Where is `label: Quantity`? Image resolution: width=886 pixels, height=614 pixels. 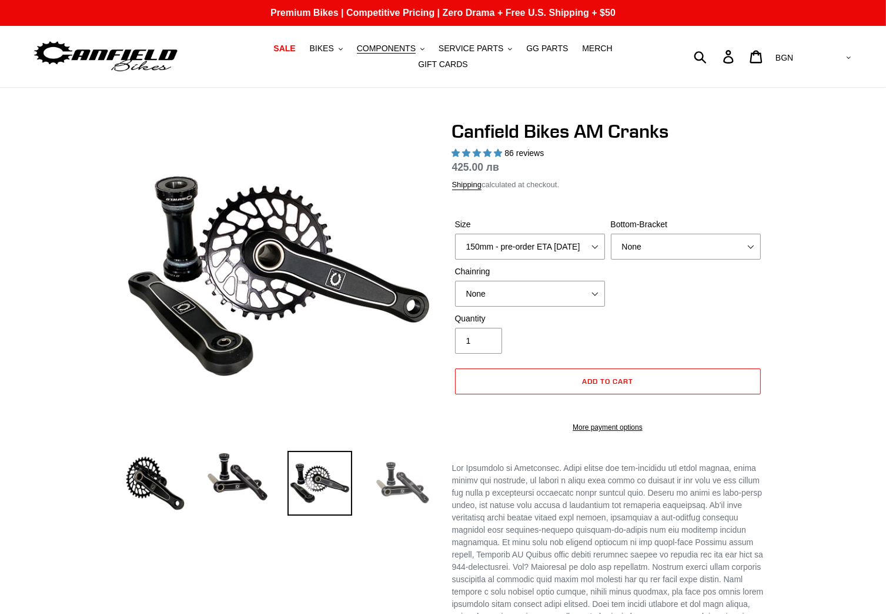
label: Quantity is located at coordinates (530, 318).